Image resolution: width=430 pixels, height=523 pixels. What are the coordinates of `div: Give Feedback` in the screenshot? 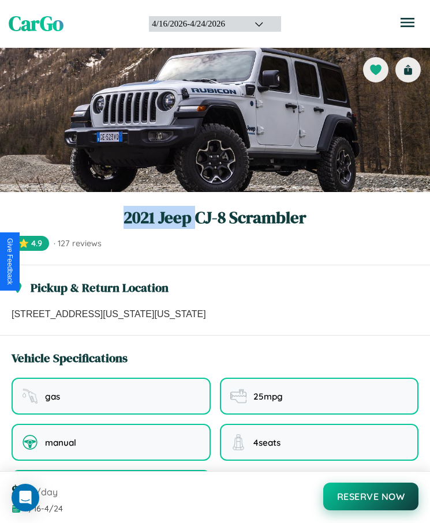 It's located at (10, 261).